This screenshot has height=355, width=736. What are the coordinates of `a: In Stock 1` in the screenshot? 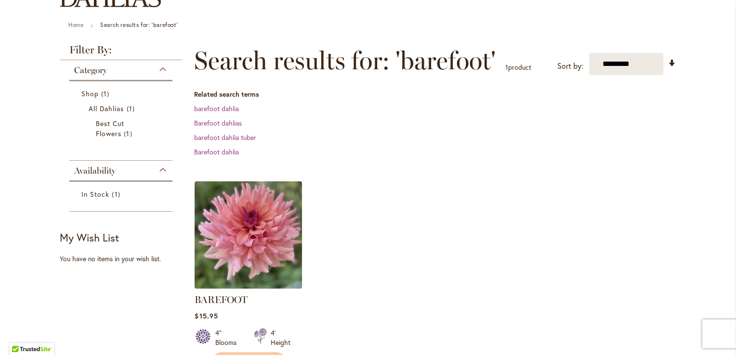 It's located at (122, 194).